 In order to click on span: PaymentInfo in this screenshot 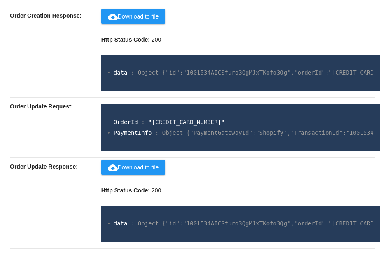, I will do `click(133, 133)`.